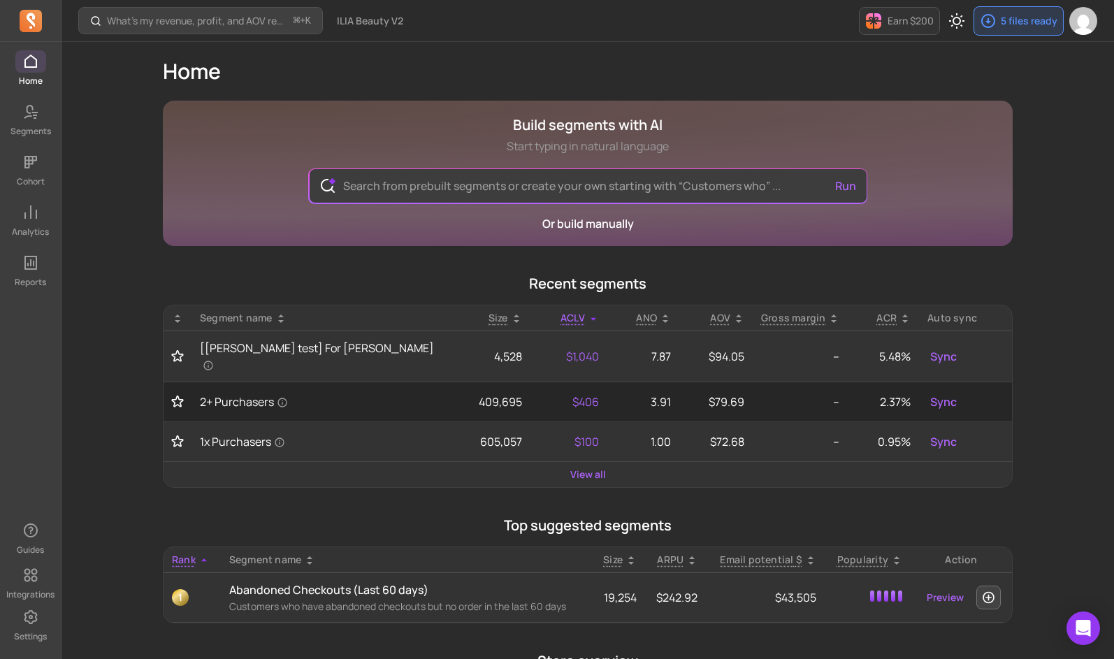  What do you see at coordinates (319, 402) in the screenshot?
I see `a: 2+ Purchasers` at bounding box center [319, 402].